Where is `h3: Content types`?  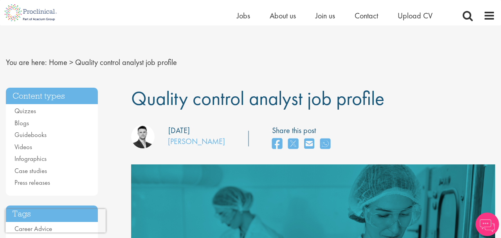
h3: Content types is located at coordinates (52, 96).